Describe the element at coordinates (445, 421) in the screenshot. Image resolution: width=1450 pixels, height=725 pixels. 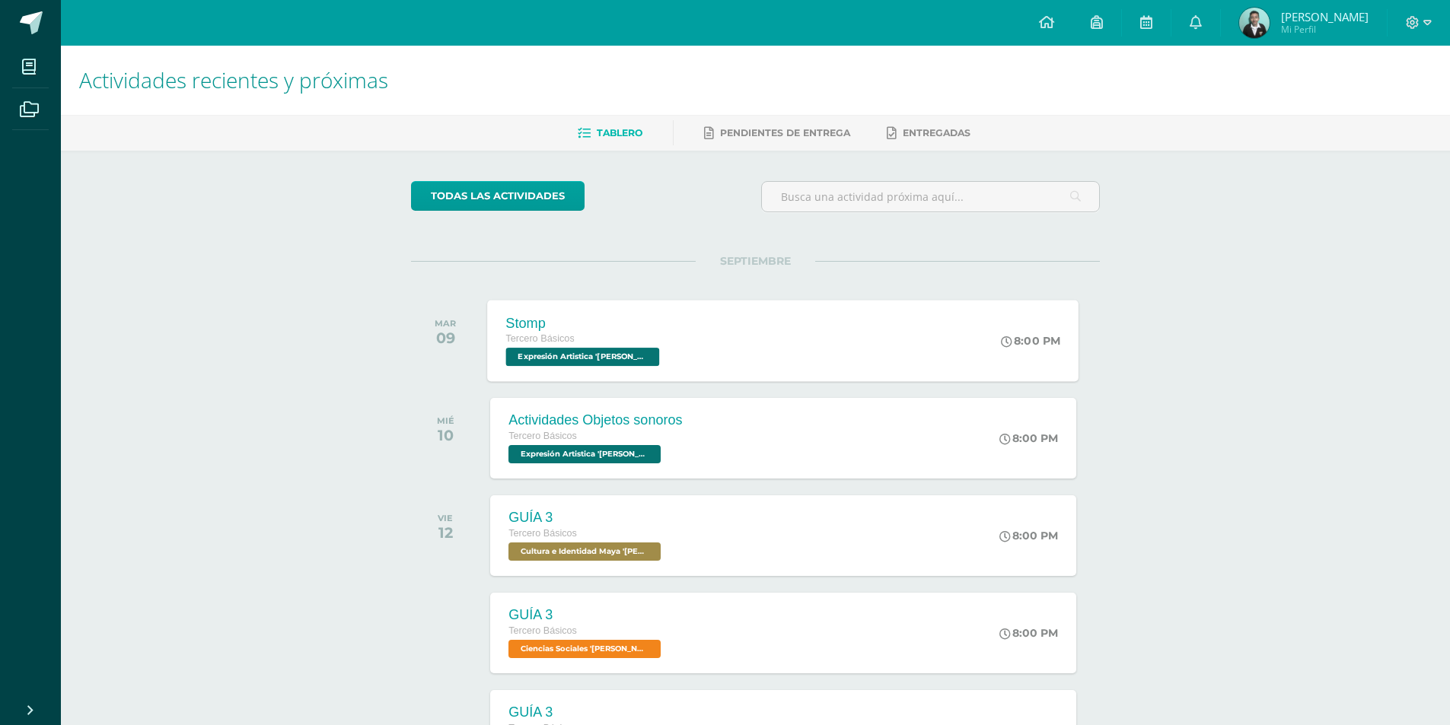
I see `div: MIÉ` at that location.